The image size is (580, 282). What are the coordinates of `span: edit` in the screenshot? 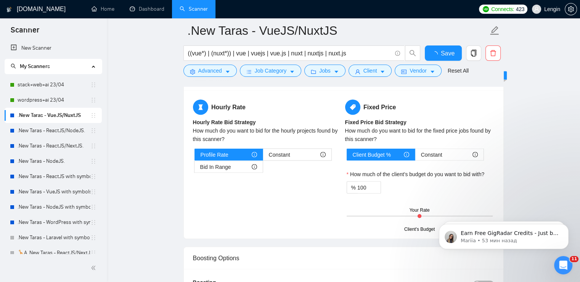 It's located at (495, 31).